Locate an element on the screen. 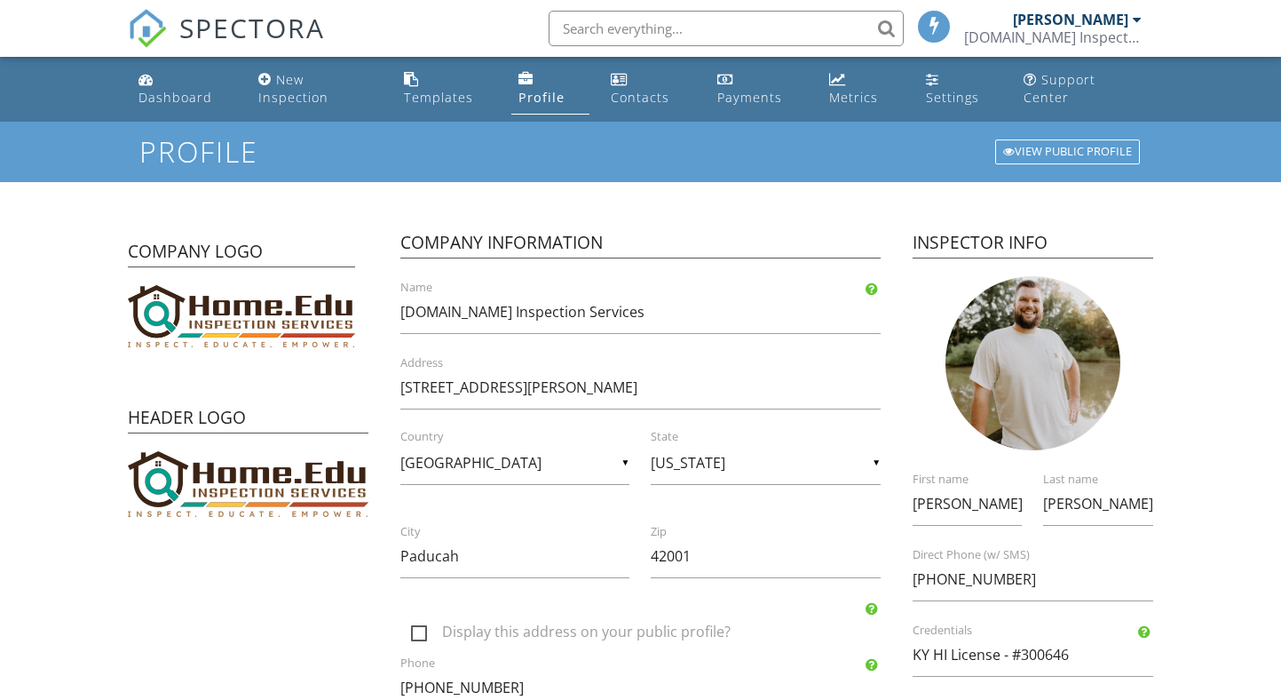 This screenshot has width=1281, height=700. a: View Public Profile is located at coordinates (1067, 152).